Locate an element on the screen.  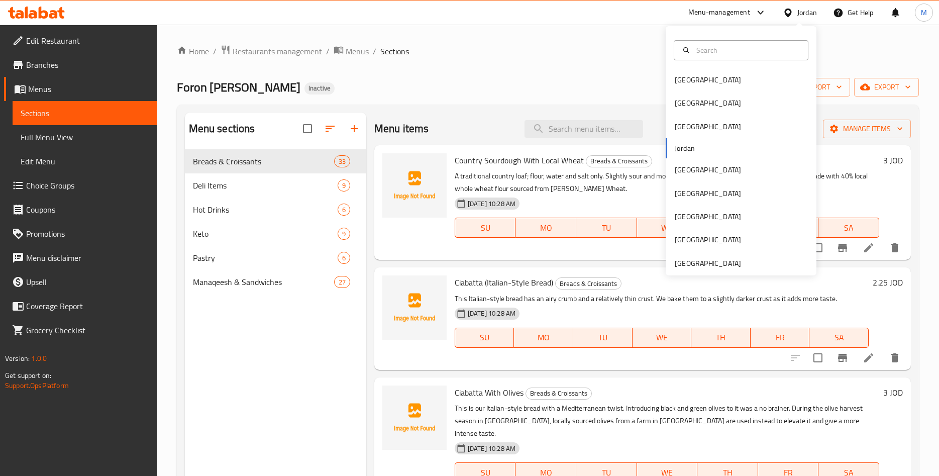
nav: Menu sections is located at coordinates (275, 222).